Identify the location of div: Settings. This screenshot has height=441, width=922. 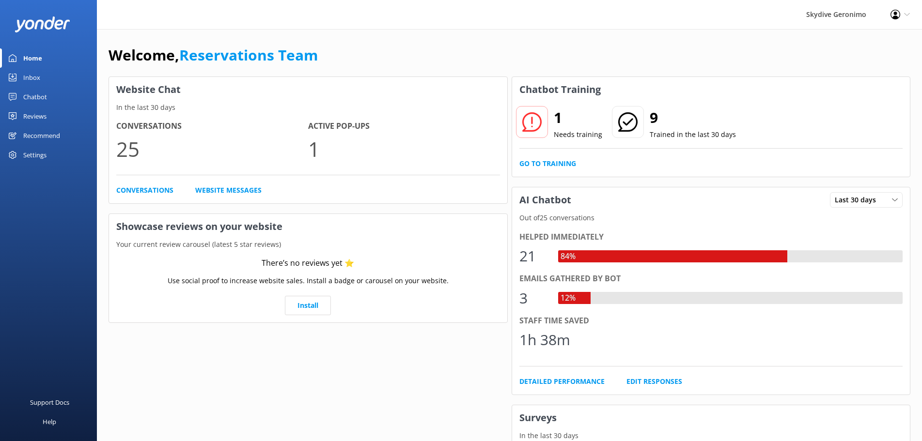
(35, 155).